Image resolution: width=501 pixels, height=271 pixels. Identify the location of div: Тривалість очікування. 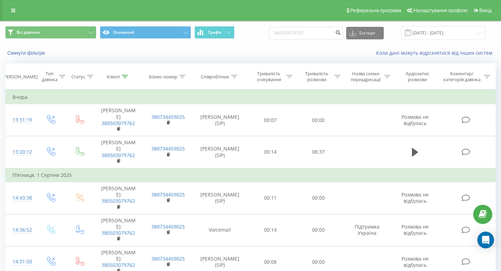
(269, 77).